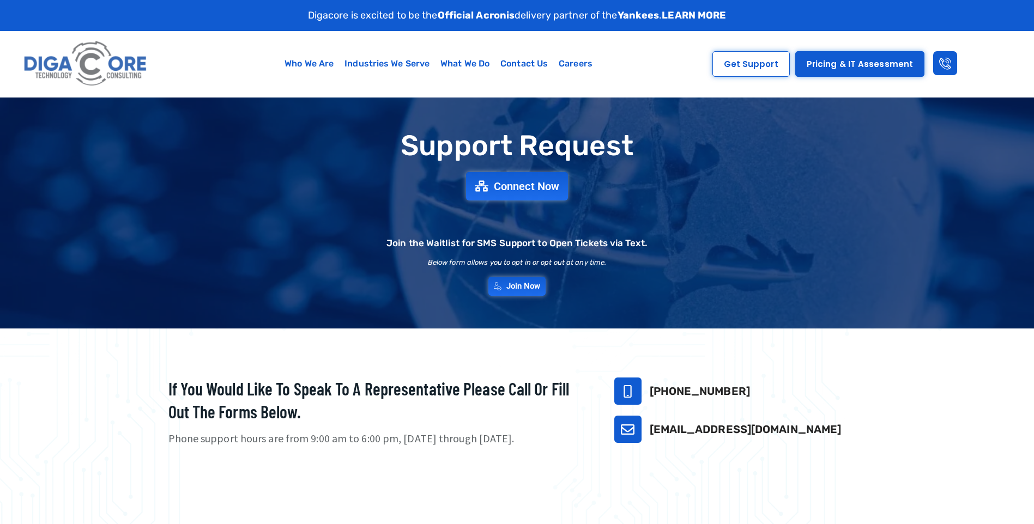 This screenshot has width=1034, height=524. What do you see at coordinates (465, 64) in the screenshot?
I see `a: What We Do` at bounding box center [465, 64].